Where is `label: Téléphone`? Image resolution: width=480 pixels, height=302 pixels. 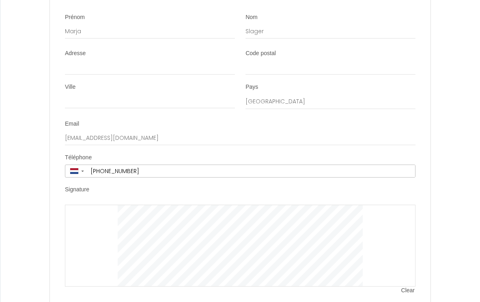 label: Téléphone is located at coordinates (78, 158).